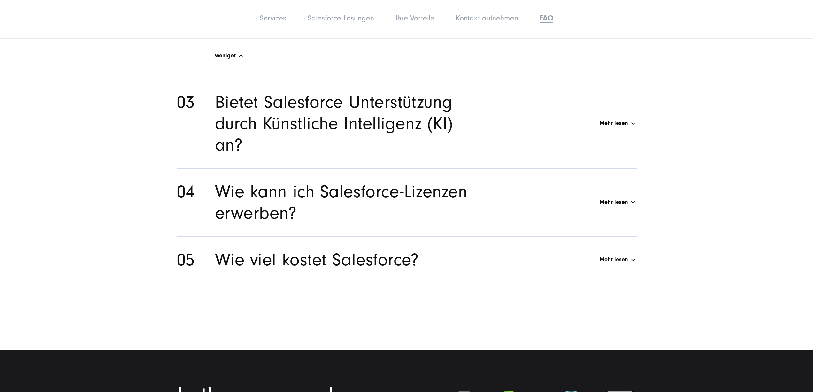 Image resolution: width=813 pixels, height=392 pixels. What do you see at coordinates (546, 18) in the screenshot?
I see `a: FAQ` at bounding box center [546, 18].